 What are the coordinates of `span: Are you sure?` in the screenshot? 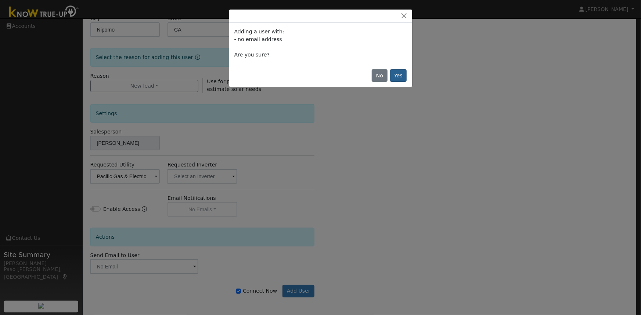 It's located at (252, 55).